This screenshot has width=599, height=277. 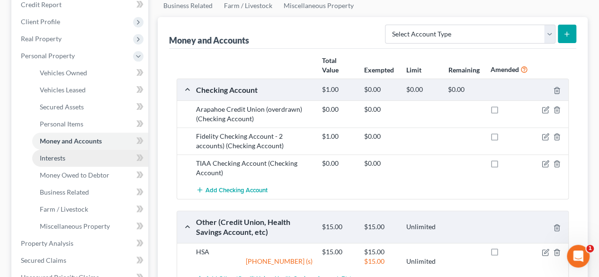 I want to click on a: Interests, so click(x=90, y=158).